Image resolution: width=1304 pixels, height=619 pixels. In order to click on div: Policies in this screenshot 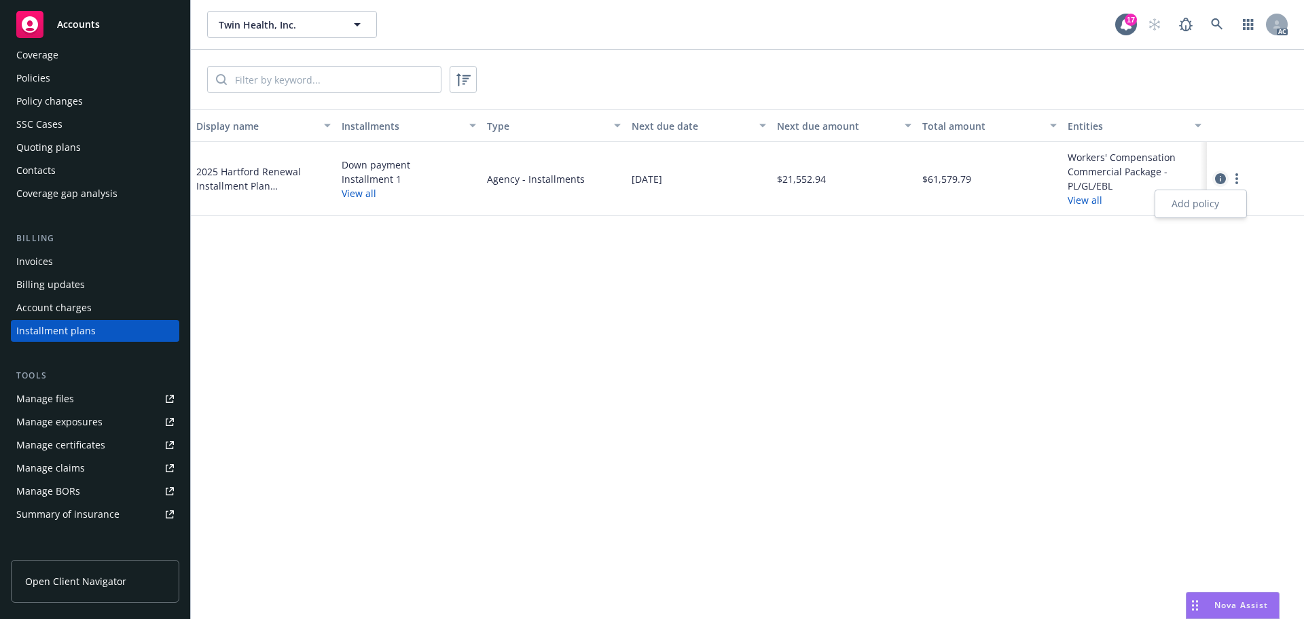, I will do `click(33, 78)`.